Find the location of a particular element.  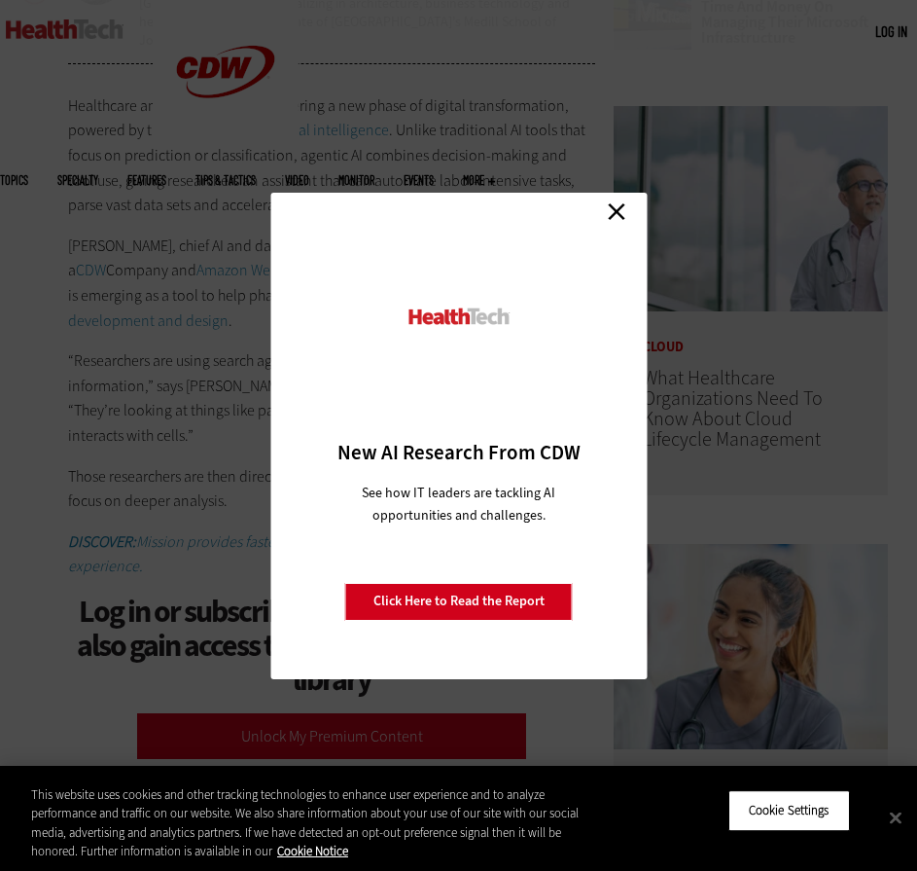

a: Click Here to Read the Report is located at coordinates (459, 601).